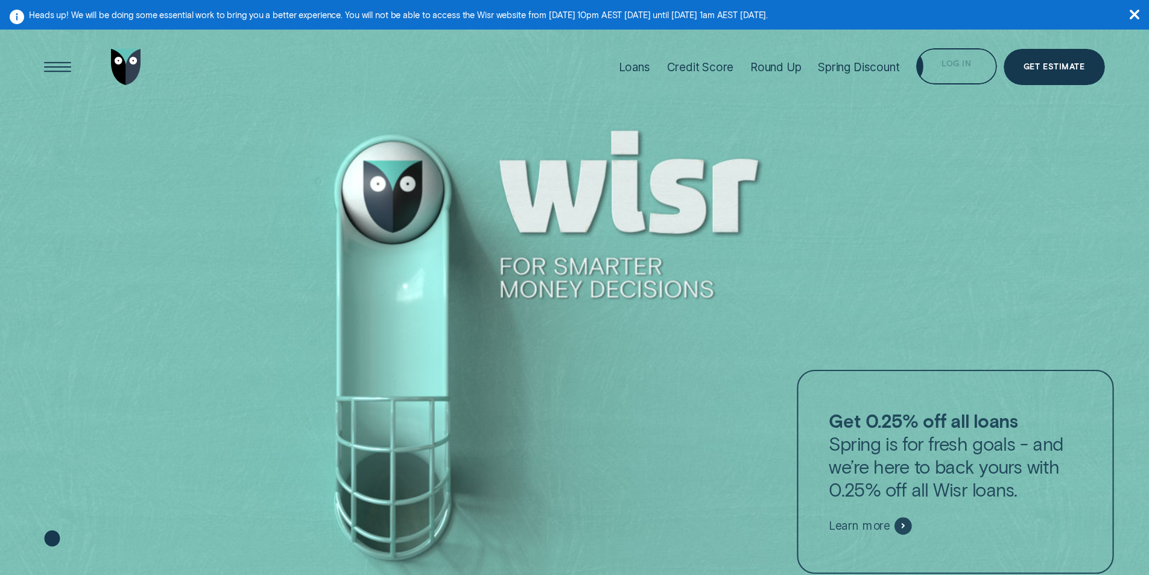  Describe the element at coordinates (956, 66) in the screenshot. I see `button: Log in` at that location.